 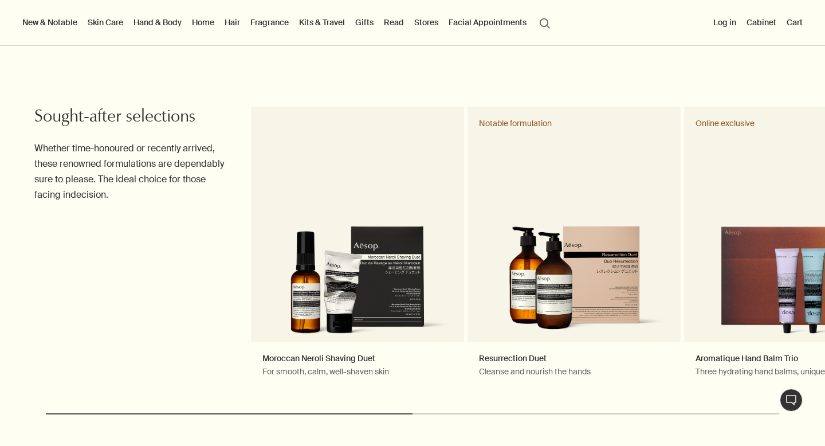 I want to click on a: Fragrance, so click(x=269, y=22).